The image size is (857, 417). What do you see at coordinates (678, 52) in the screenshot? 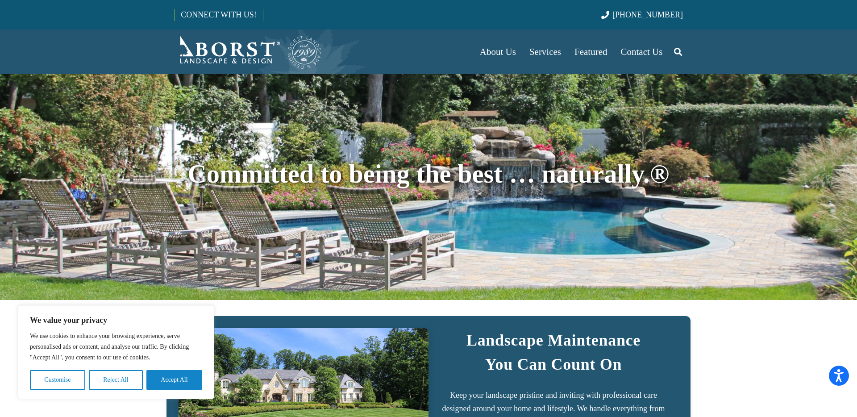
I see `a: Search` at bounding box center [678, 52].